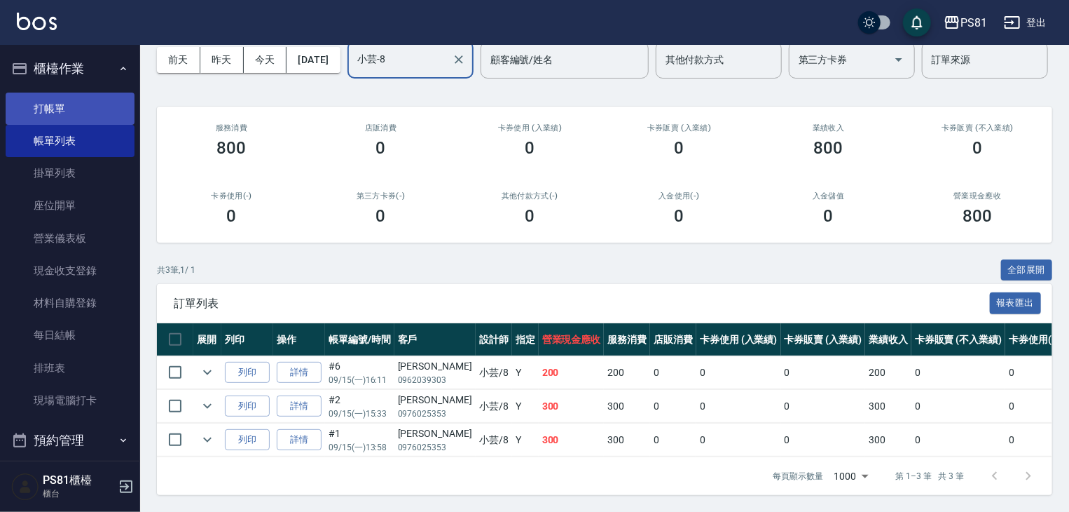 The width and height of the screenshot is (1069, 512). What do you see at coordinates (179, 60) in the screenshot?
I see `button: 前天` at bounding box center [179, 60].